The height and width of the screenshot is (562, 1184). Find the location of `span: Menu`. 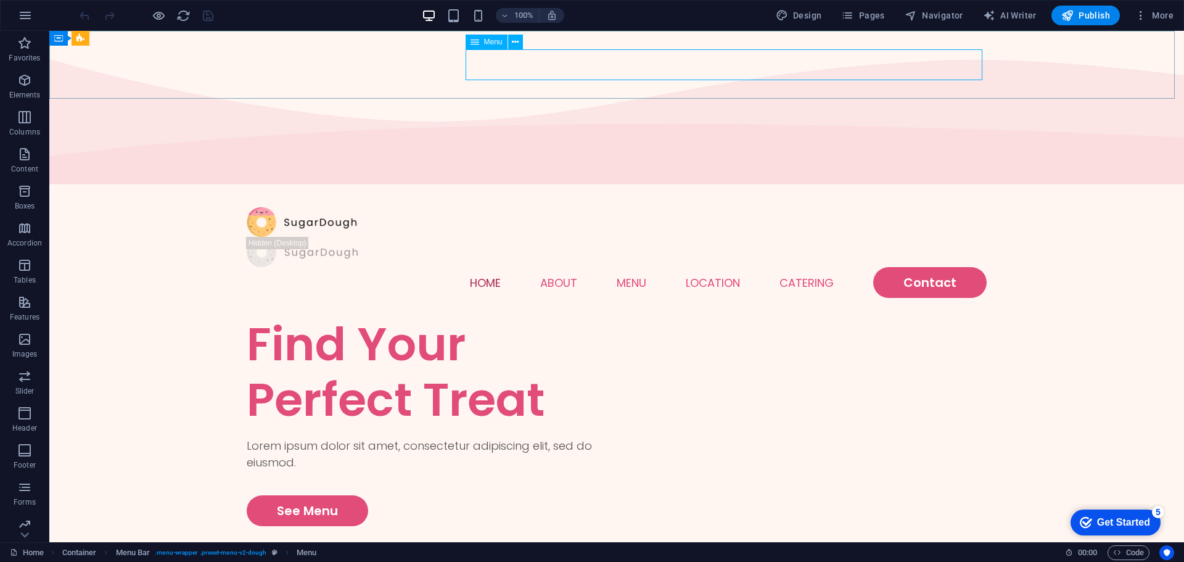

span: Menu is located at coordinates (493, 42).